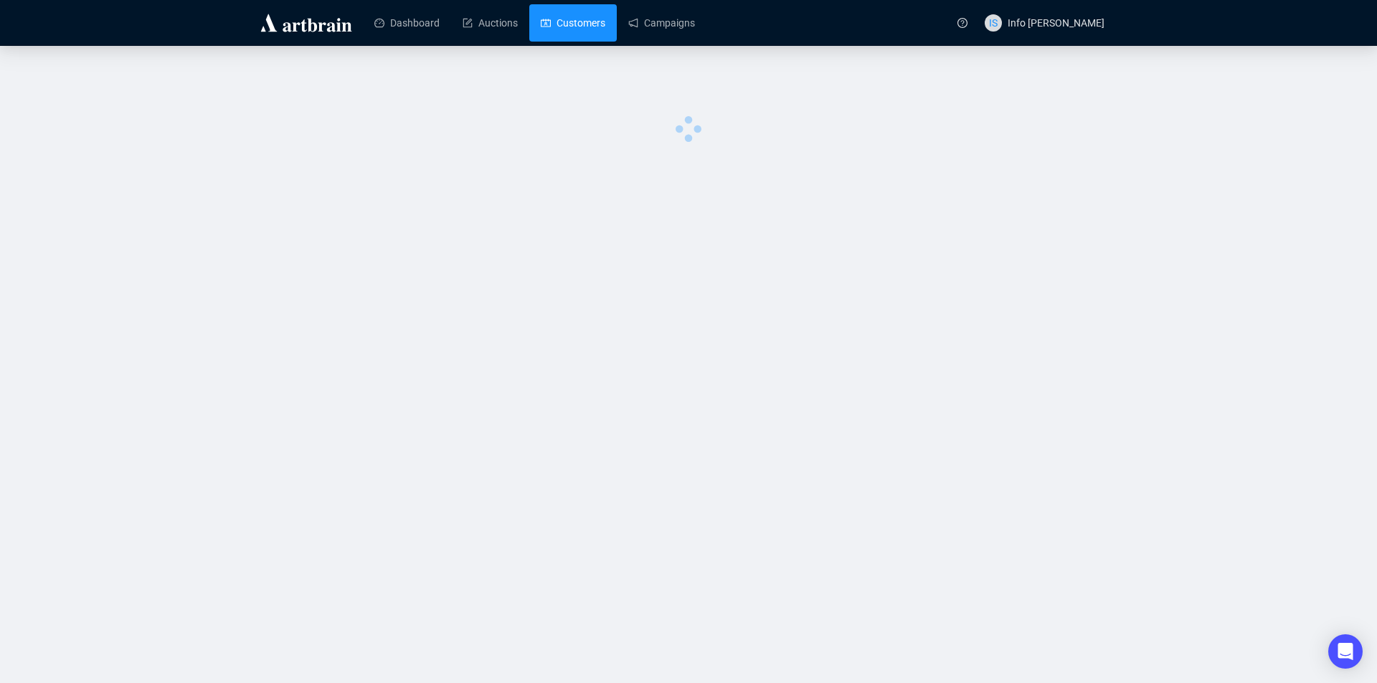  What do you see at coordinates (962, 23) in the screenshot?
I see `span: question-circle` at bounding box center [962, 23].